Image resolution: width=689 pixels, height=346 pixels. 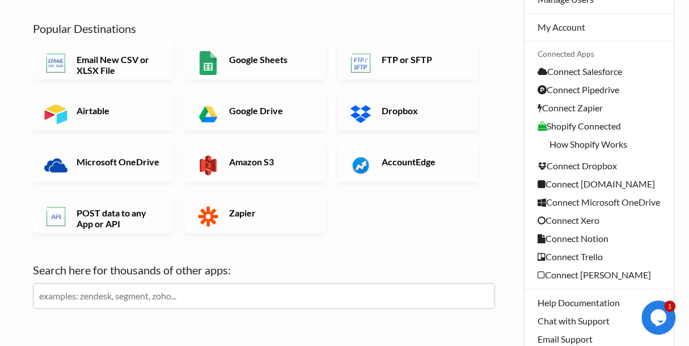 I want to click on h6: Amazon S3, so click(x=271, y=161).